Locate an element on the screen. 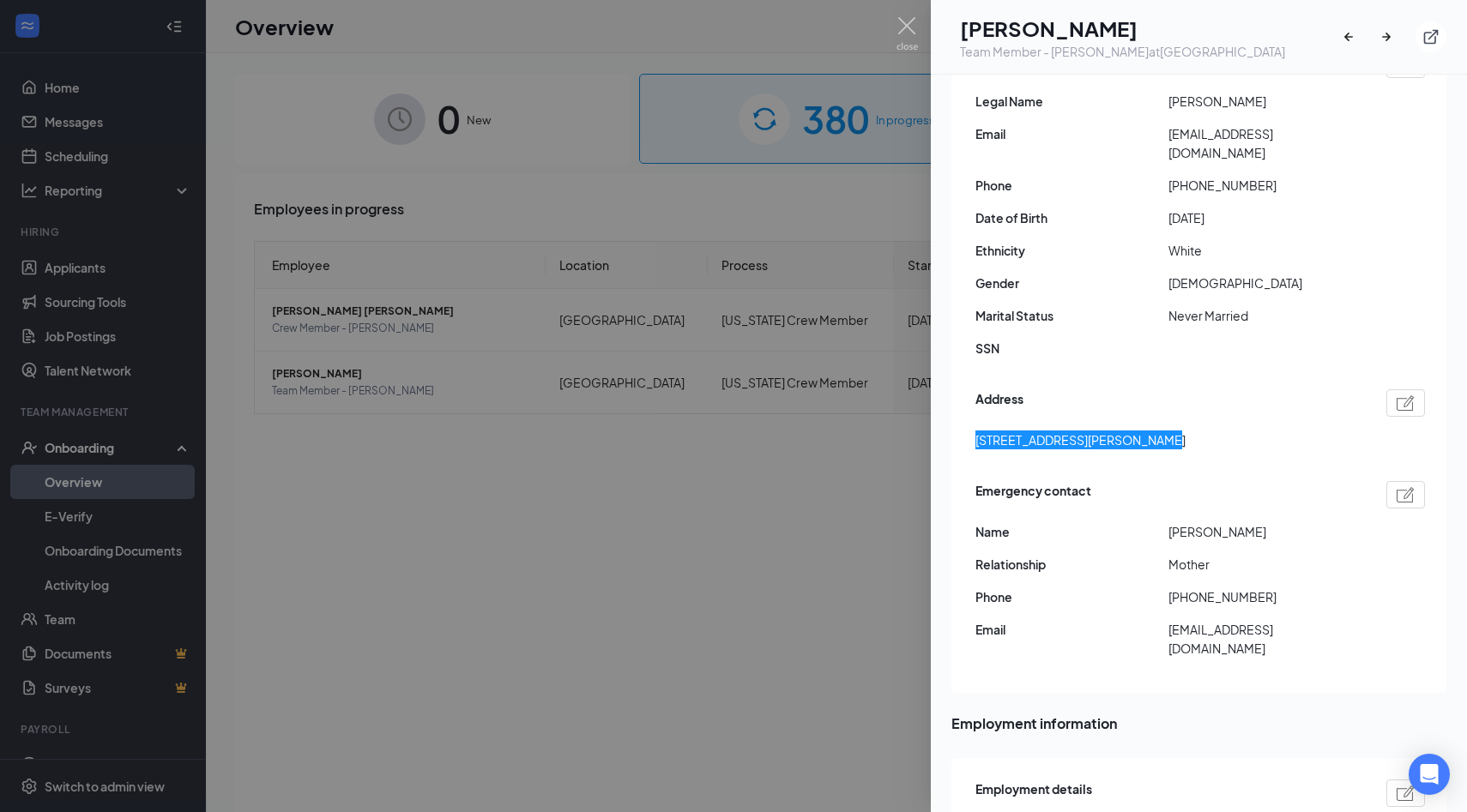  svg: ArrowLeftNew is located at coordinates (1349, 37).